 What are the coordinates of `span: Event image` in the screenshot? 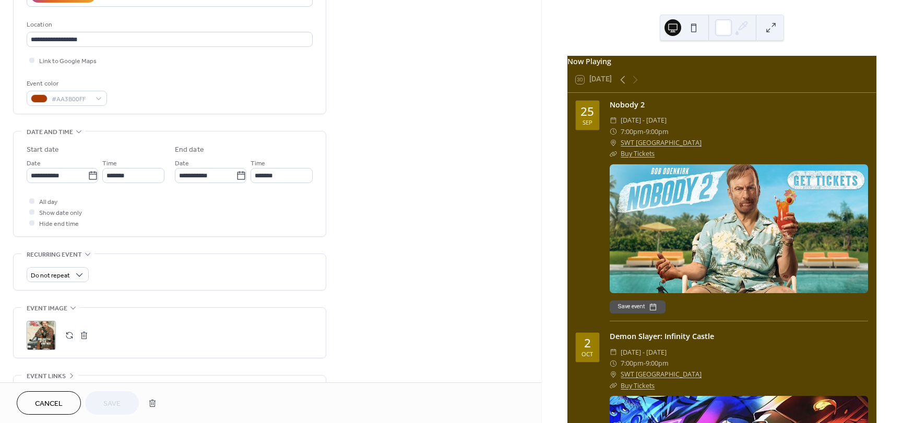 It's located at (47, 308).